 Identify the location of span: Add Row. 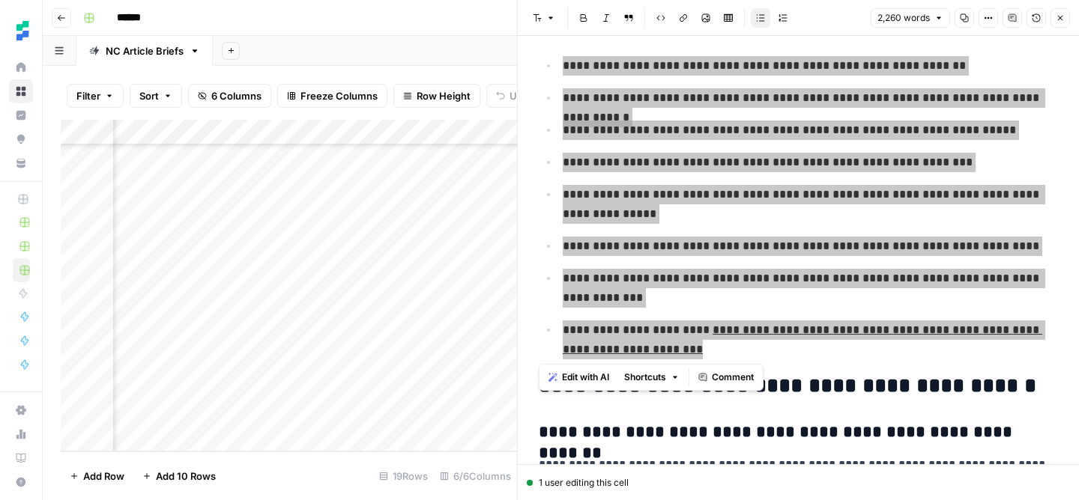
(103, 477).